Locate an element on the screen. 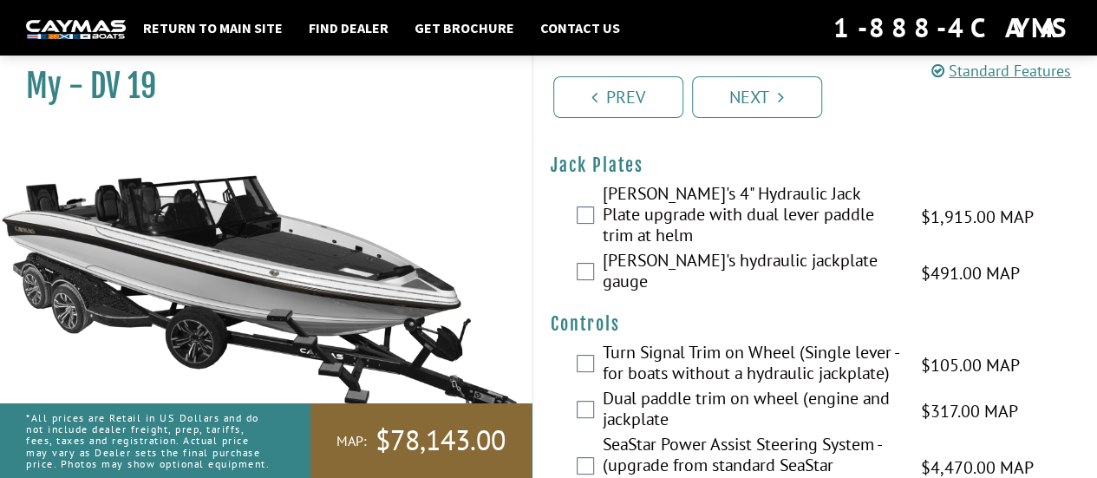 The height and width of the screenshot is (478, 1097). a: Next is located at coordinates (757, 97).